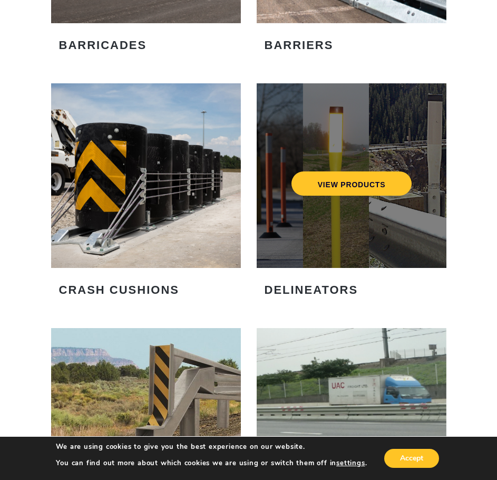 The width and height of the screenshot is (497, 480). I want to click on p: We are using cookies to give you the best experience on our website., so click(212, 447).